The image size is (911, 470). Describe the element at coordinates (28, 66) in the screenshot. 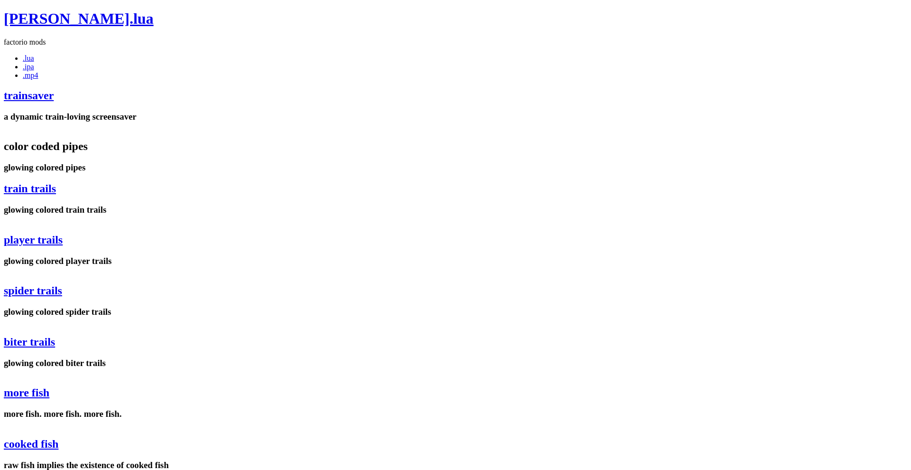

I see `a: .ipa` at that location.